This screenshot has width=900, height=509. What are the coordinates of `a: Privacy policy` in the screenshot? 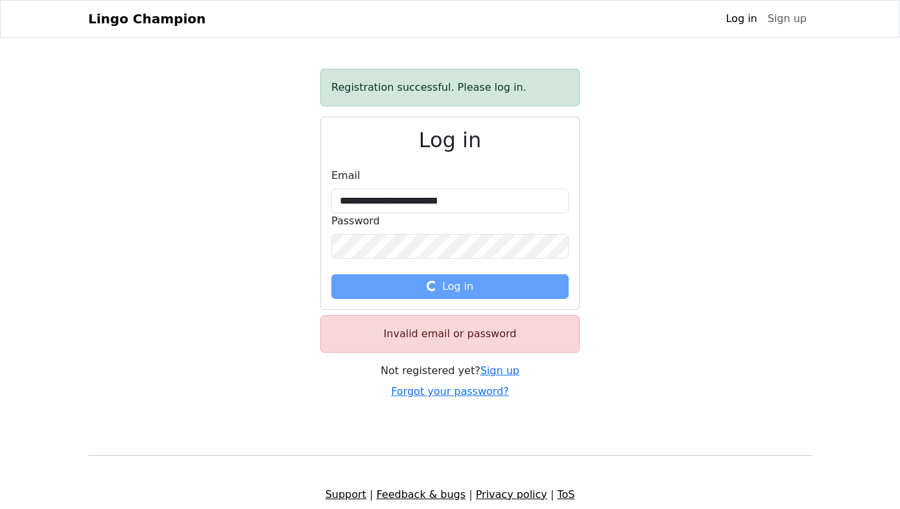 It's located at (512, 494).